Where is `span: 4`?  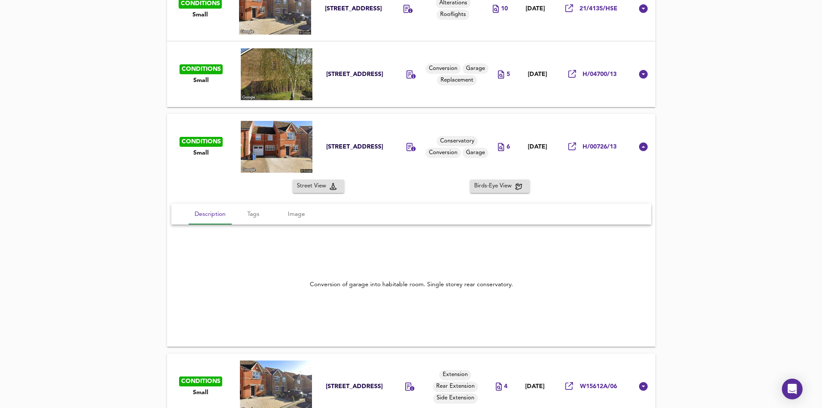 span: 4 is located at coordinates (506, 386).